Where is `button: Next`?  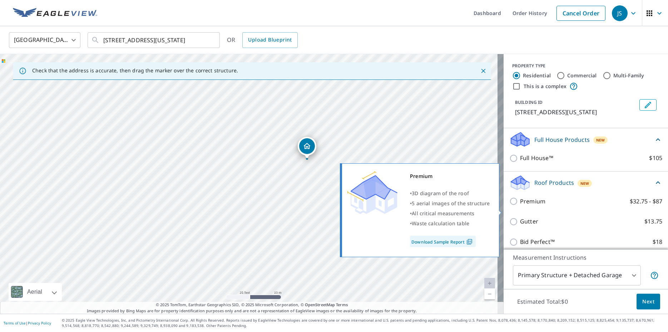
button: Next is located at coordinates (649, 301).